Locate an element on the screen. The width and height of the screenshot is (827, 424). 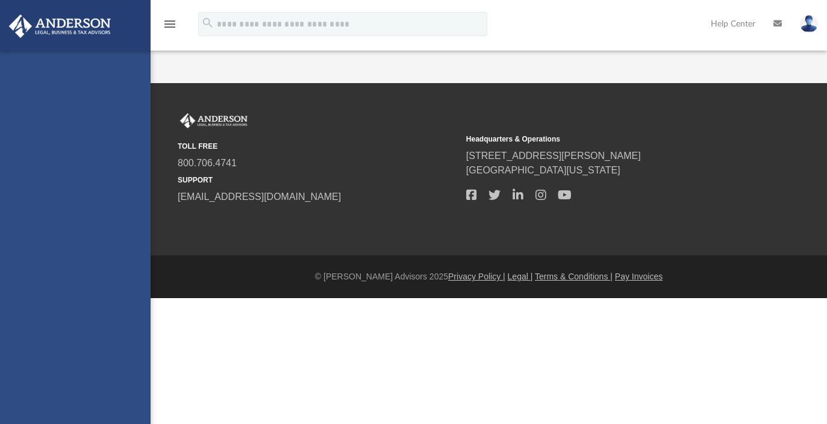
img: User Pic is located at coordinates (809, 23).